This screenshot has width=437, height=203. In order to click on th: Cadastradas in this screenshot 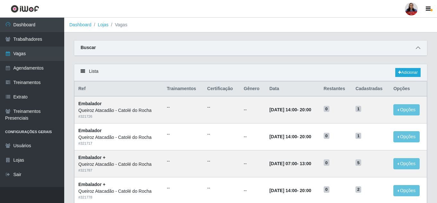, I will do `click(371, 89)`.